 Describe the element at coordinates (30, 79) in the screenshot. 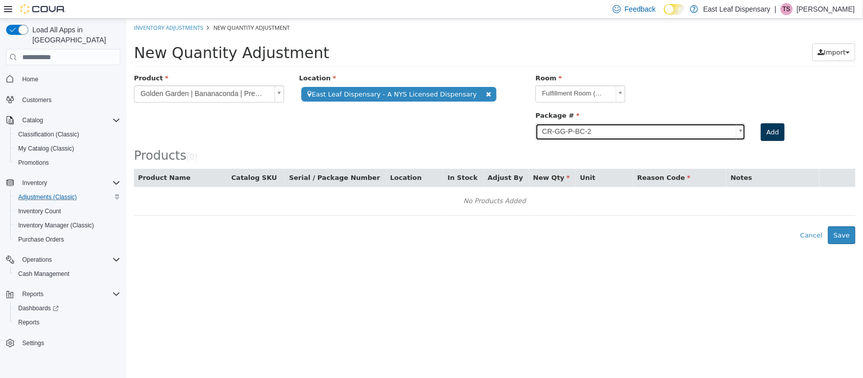

I see `a: Home` at that location.